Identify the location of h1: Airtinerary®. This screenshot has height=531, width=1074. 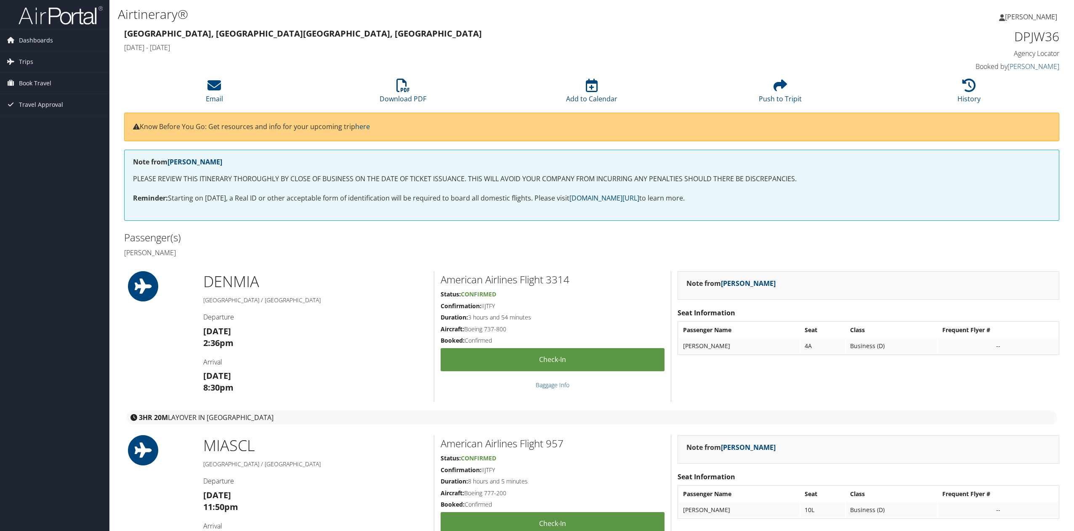
(433, 14).